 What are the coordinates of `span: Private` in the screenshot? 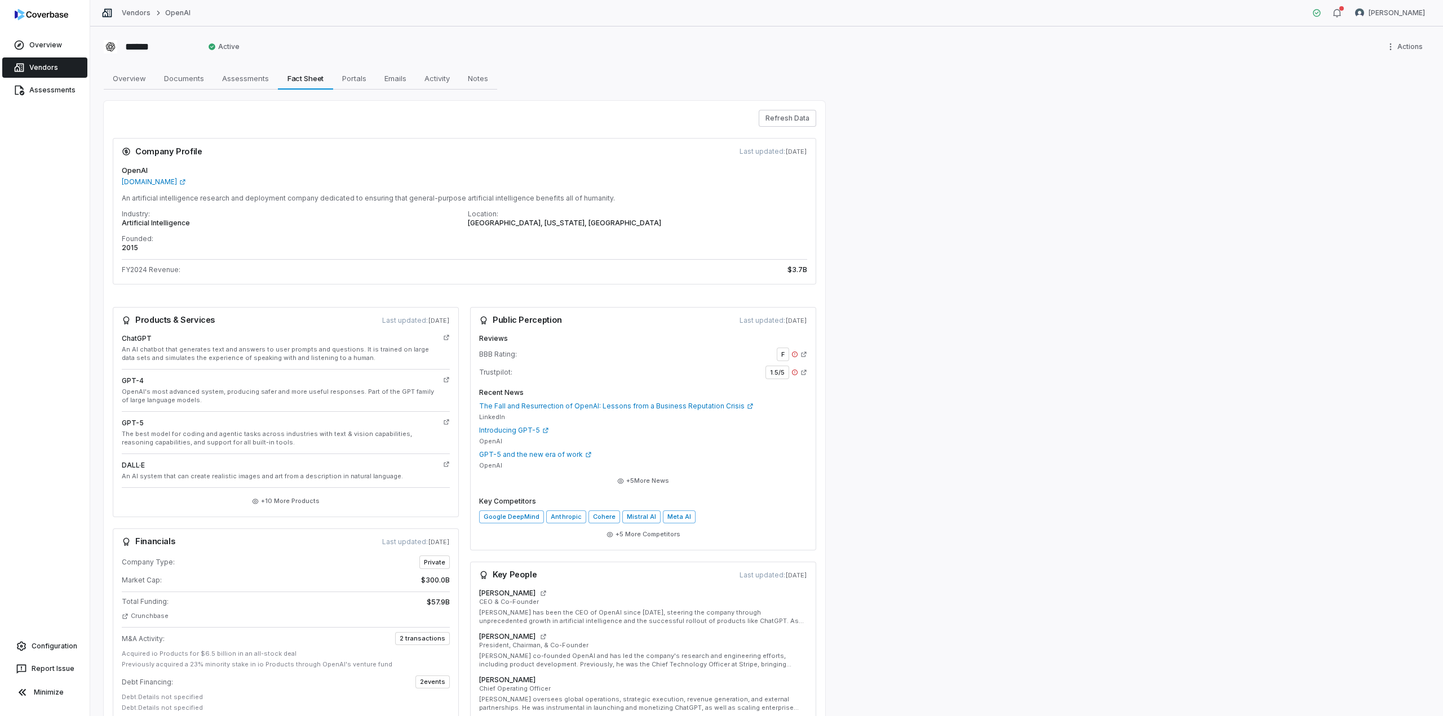 It's located at (435, 562).